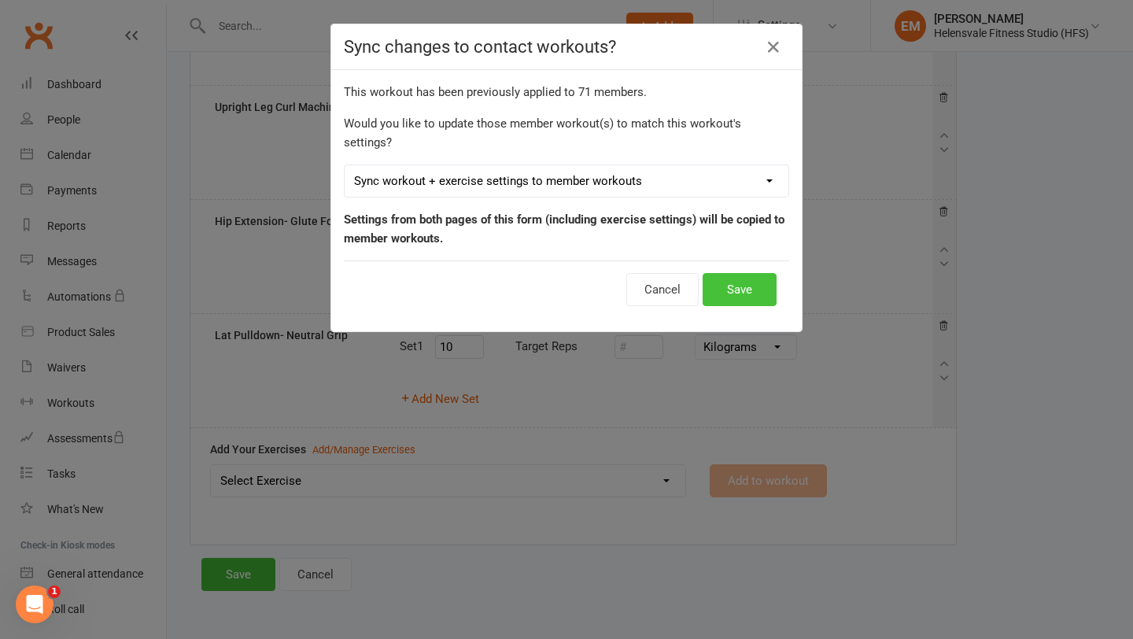 Image resolution: width=1133 pixels, height=639 pixels. Describe the element at coordinates (662, 289) in the screenshot. I see `button: Cancel` at that location.